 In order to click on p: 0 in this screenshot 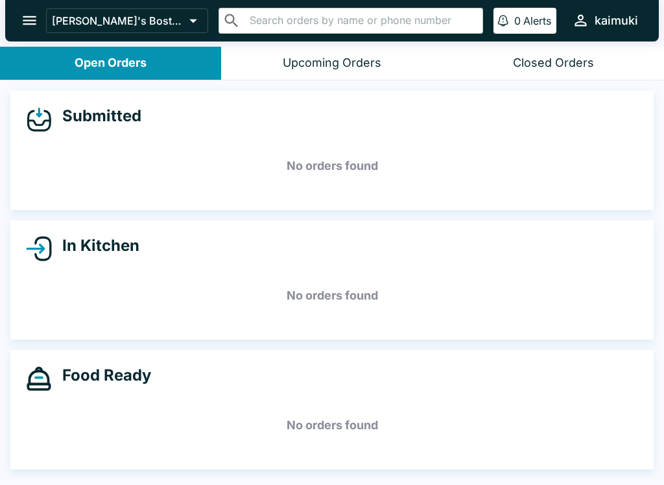, I will do `click(517, 21)`.